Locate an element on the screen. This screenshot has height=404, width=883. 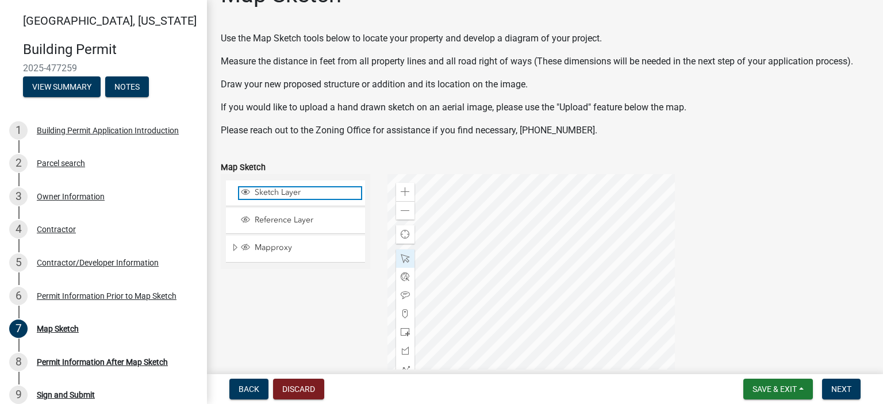
div: Contractor/Developer Information is located at coordinates (98, 263).